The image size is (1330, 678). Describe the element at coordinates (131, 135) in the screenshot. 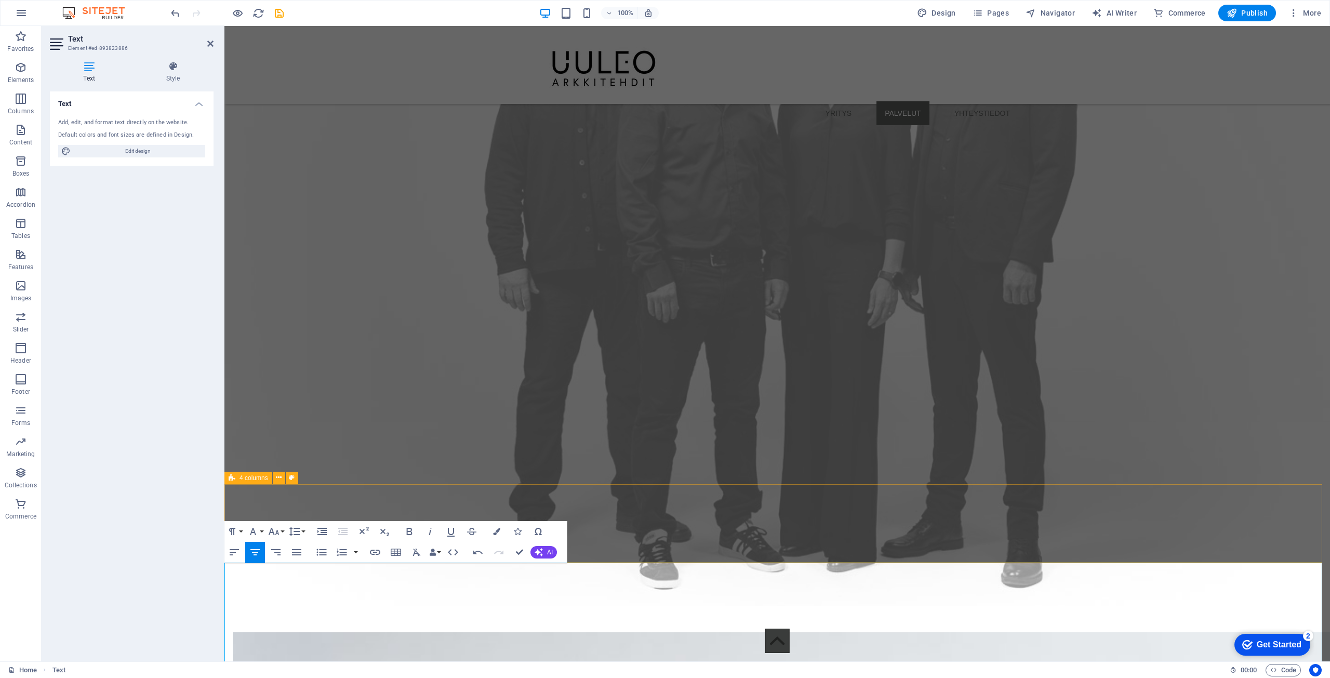

I see `div: Default colors and font sizes are defined in Design.` at that location.